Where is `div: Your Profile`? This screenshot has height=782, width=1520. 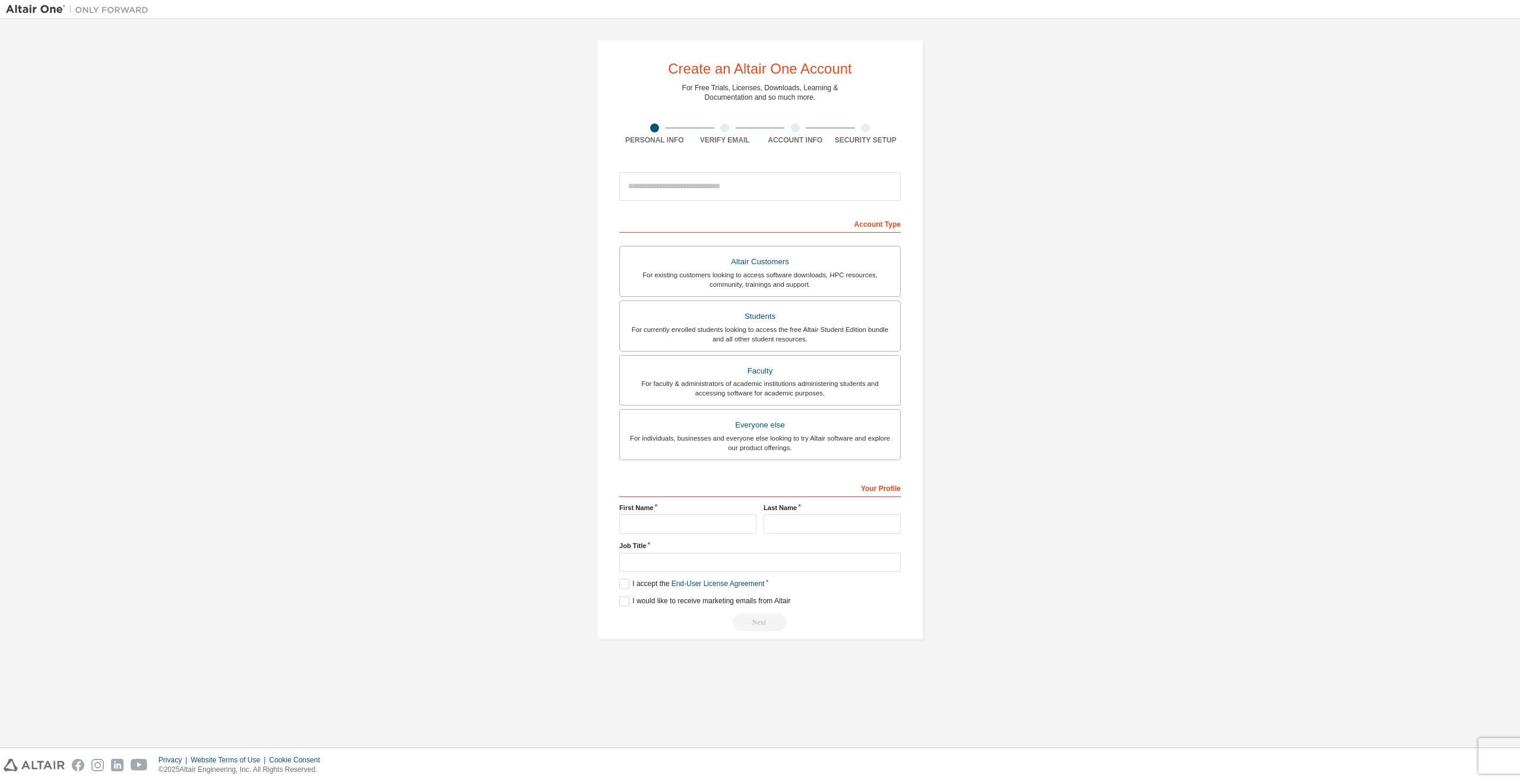 div: Your Profile is located at coordinates (760, 487).